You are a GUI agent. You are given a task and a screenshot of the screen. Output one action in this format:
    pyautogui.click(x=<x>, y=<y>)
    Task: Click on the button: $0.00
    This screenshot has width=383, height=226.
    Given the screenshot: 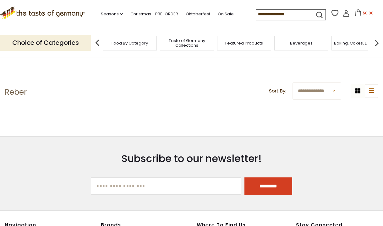 What is the action you would take?
    pyautogui.click(x=364, y=14)
    